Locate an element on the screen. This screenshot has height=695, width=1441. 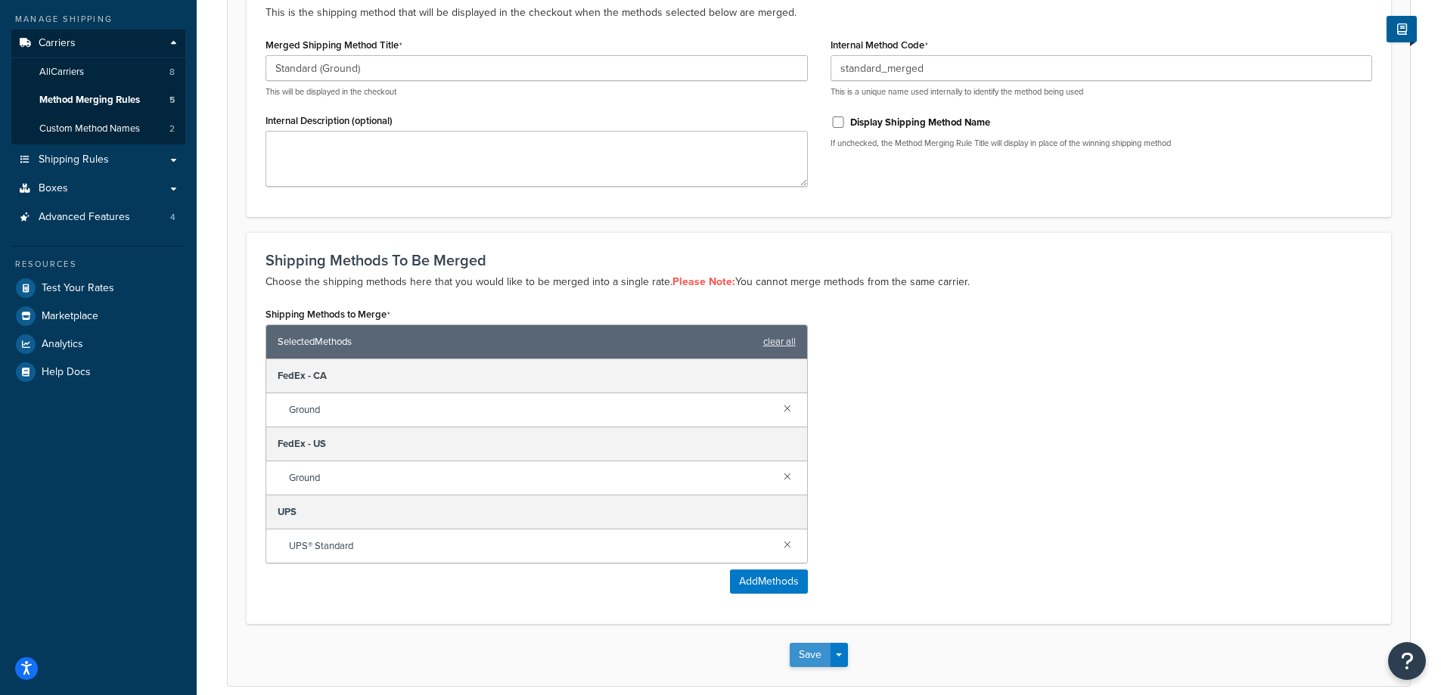
label: Shipping Methods to Merge is located at coordinates (328, 315).